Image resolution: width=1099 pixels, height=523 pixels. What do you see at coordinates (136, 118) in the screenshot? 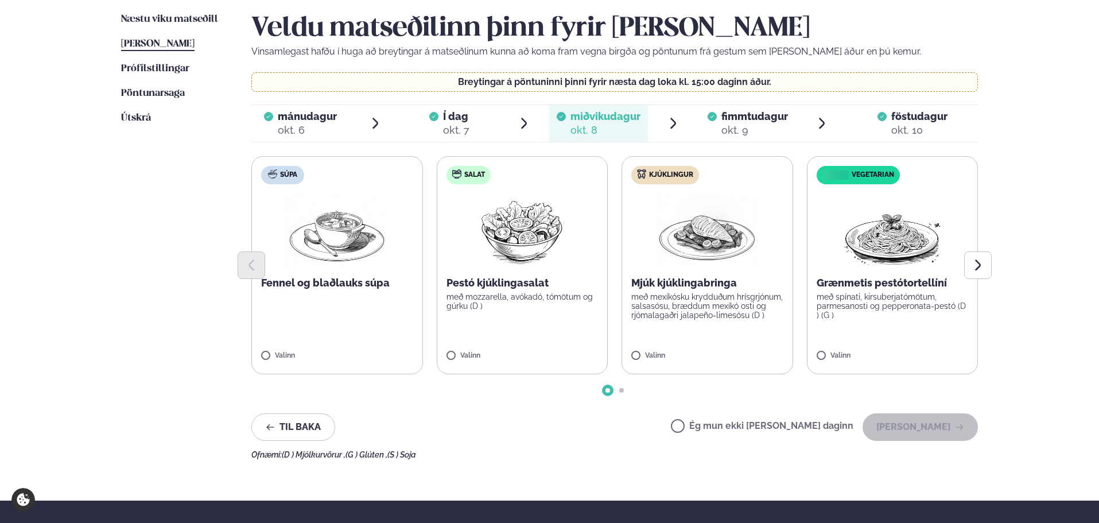
I see `span: Útskrá` at bounding box center [136, 118].